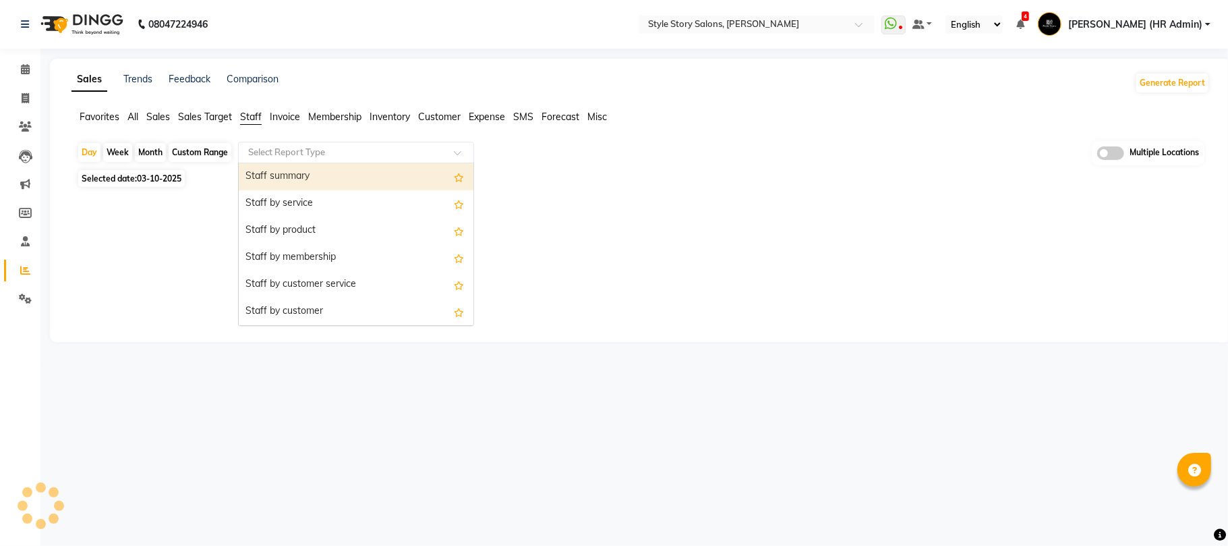 Image resolution: width=1228 pixels, height=546 pixels. What do you see at coordinates (1173, 83) in the screenshot?
I see `button: Generate Report` at bounding box center [1173, 83].